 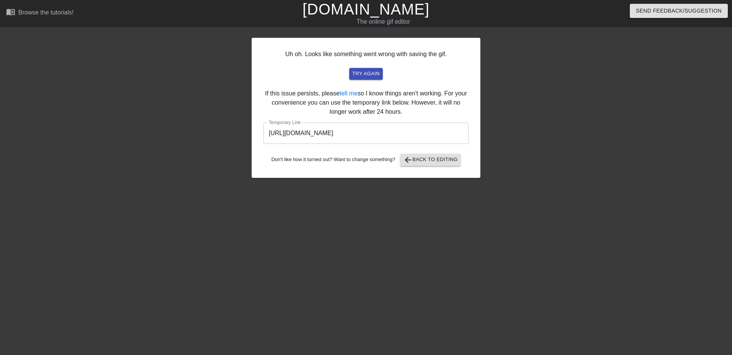 I want to click on span: try again, so click(x=366, y=74).